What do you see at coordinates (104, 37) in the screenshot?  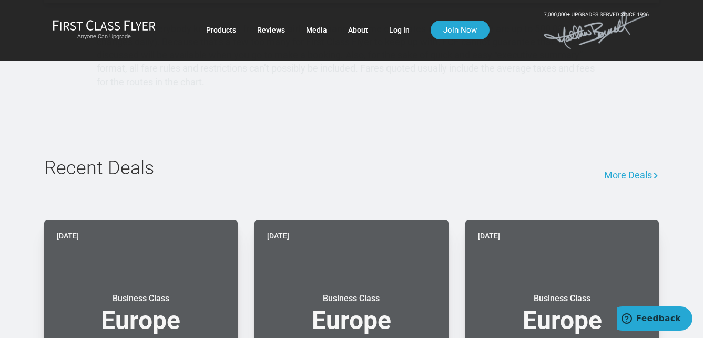 I see `small: Anyone Can Upgrade` at bounding box center [104, 37].